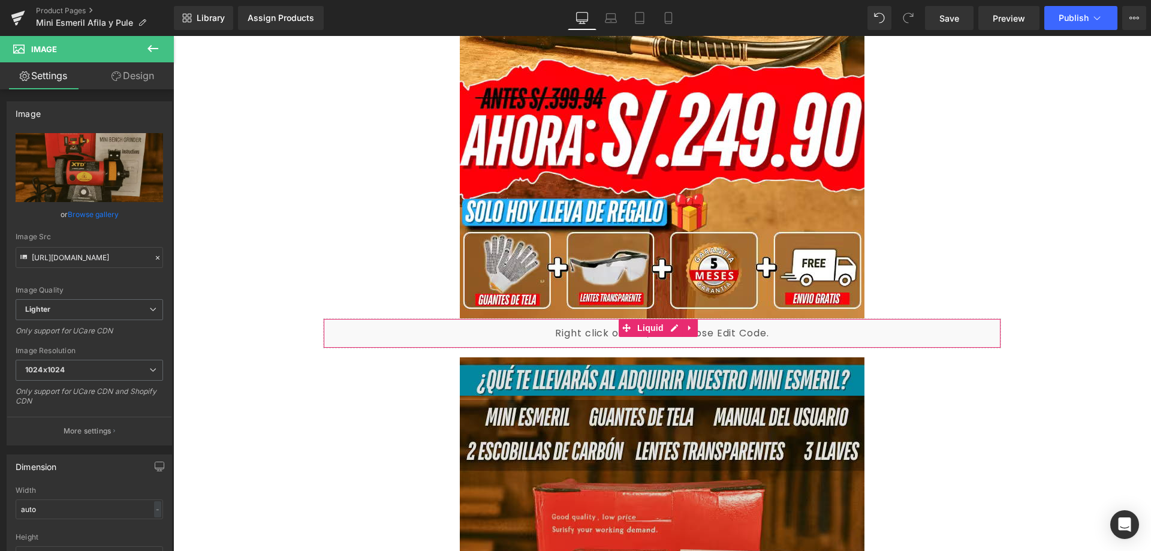 This screenshot has width=1151, height=551. I want to click on a: Mobile, so click(668, 18).